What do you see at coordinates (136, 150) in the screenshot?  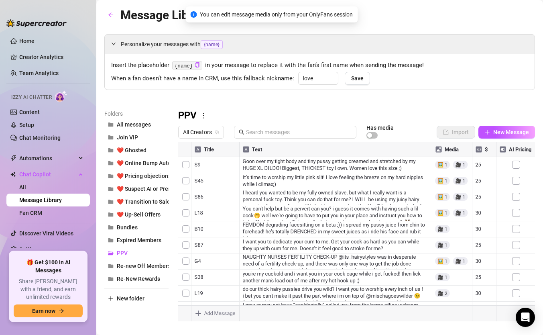 I see `button: ❤️ Ghosted` at bounding box center [136, 150].